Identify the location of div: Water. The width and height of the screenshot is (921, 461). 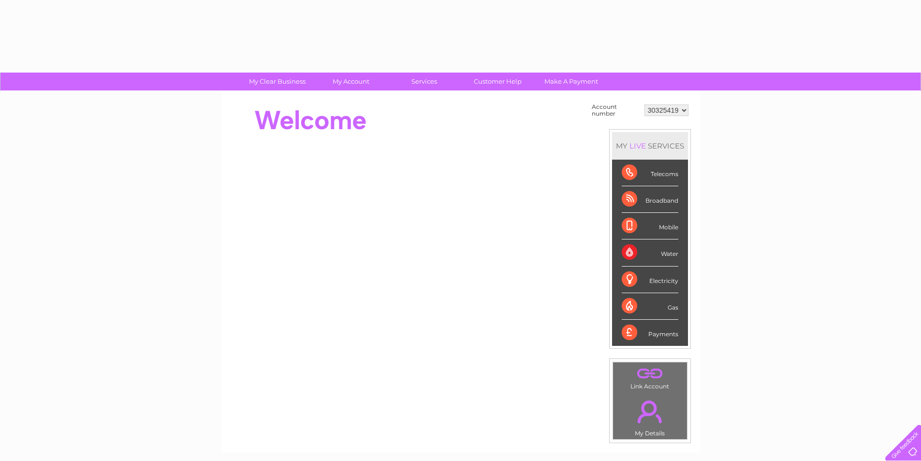
(650, 252).